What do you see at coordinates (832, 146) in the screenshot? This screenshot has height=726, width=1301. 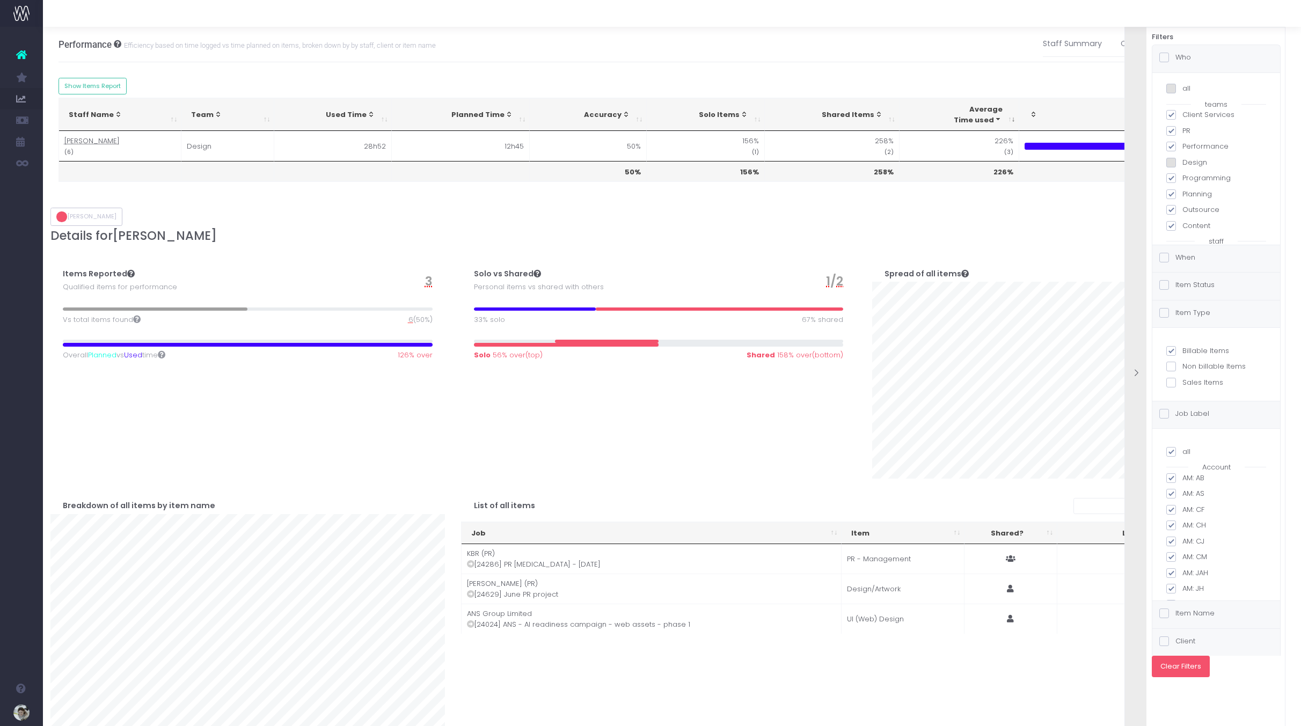 I see `td: 258%` at bounding box center [832, 146].